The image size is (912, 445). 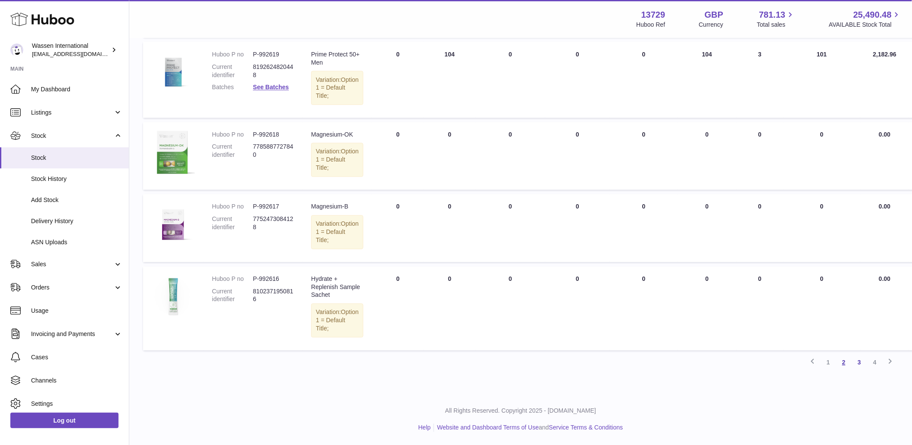 What do you see at coordinates (71, 50) in the screenshot?
I see `div: Wassen International` at bounding box center [71, 50].